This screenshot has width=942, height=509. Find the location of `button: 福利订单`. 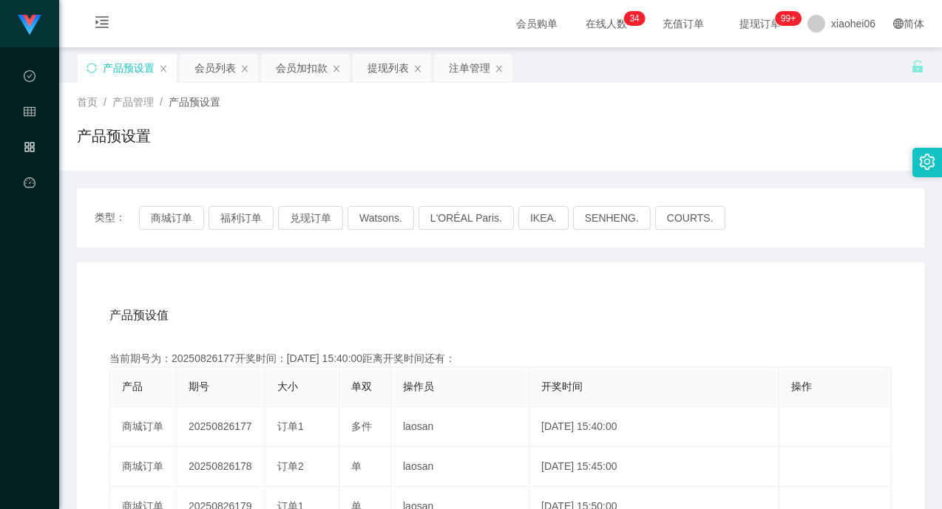

button: 福利订单 is located at coordinates (241, 218).